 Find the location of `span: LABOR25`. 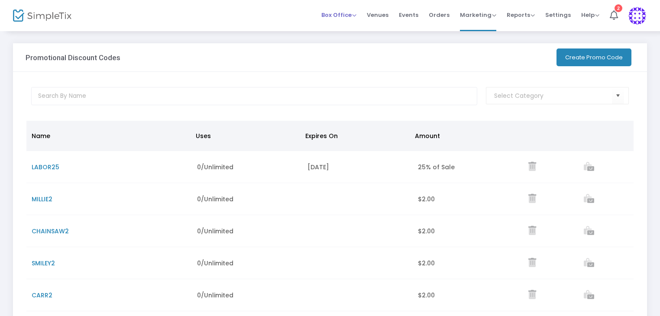

span: LABOR25 is located at coordinates (45, 167).